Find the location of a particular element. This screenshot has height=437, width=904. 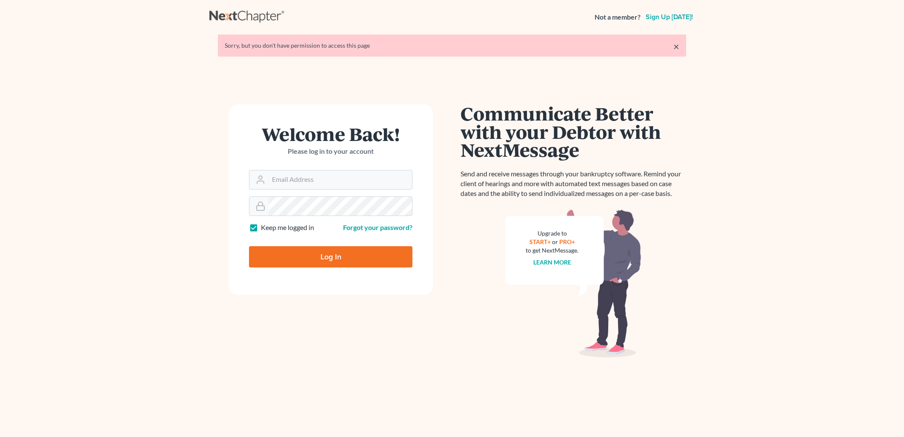

p: Please log in to your account is located at coordinates (331, 151).